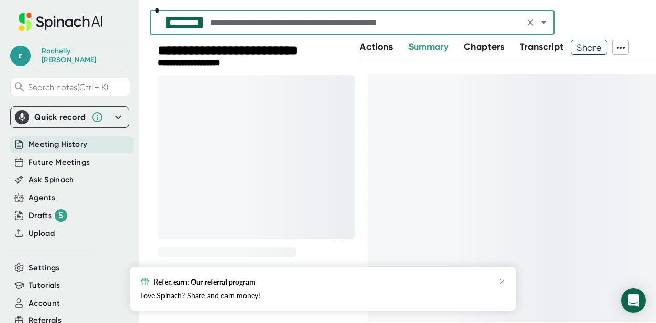 This screenshot has width=656, height=323. Describe the element at coordinates (376, 47) in the screenshot. I see `span: Actions` at that location.